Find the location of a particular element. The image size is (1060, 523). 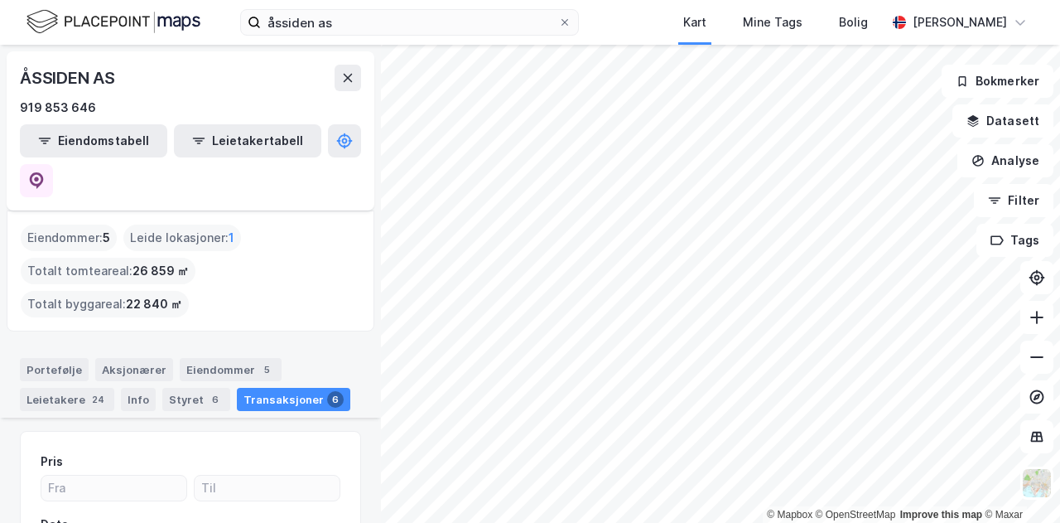

div: Aksjonærer is located at coordinates (134, 369).